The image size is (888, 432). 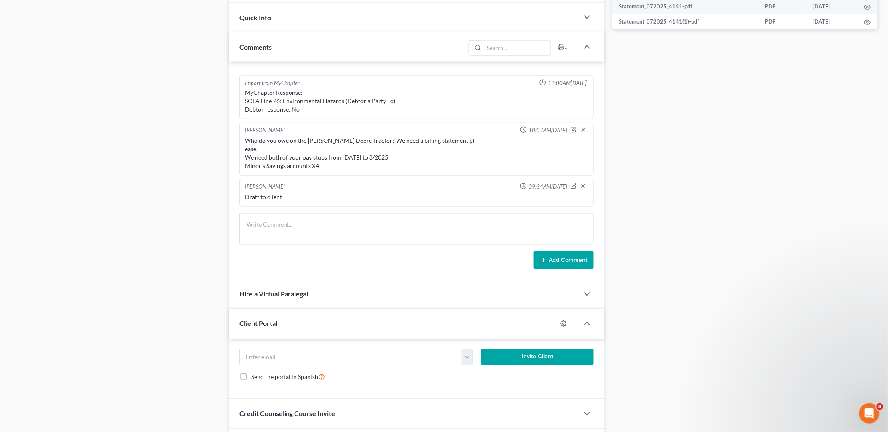 I want to click on span: Comments, so click(x=255, y=47).